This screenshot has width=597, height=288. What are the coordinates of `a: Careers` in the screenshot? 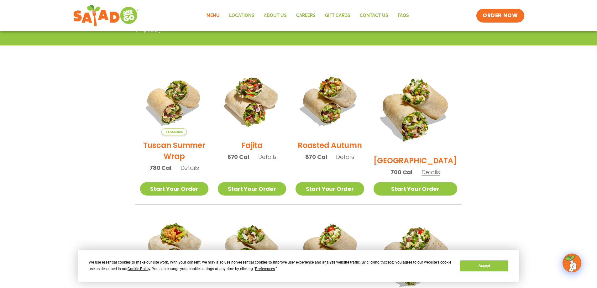 It's located at (306, 16).